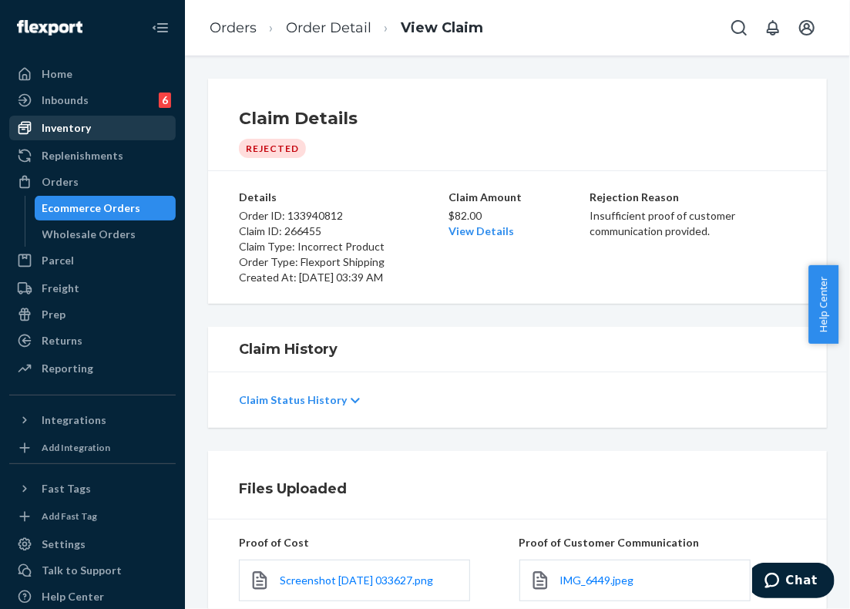  Describe the element at coordinates (92, 420) in the screenshot. I see `button: Integrations` at that location.